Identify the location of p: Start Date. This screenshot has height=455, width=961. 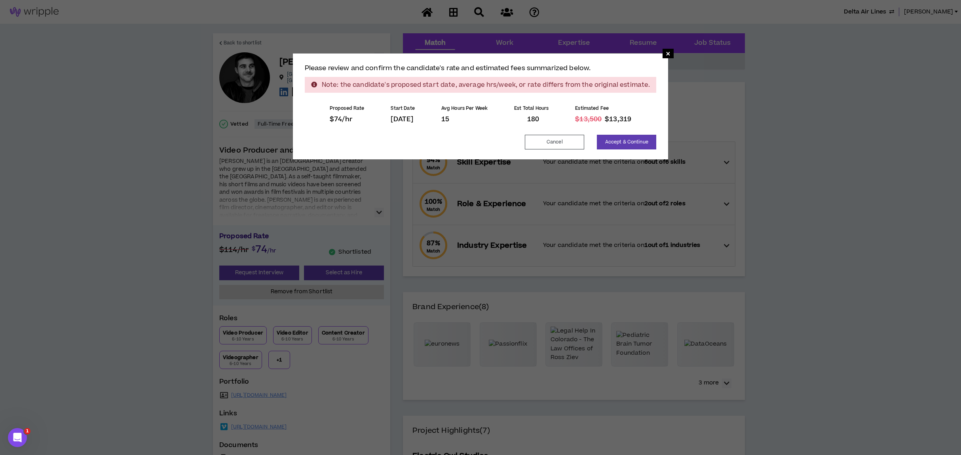
(403, 108).